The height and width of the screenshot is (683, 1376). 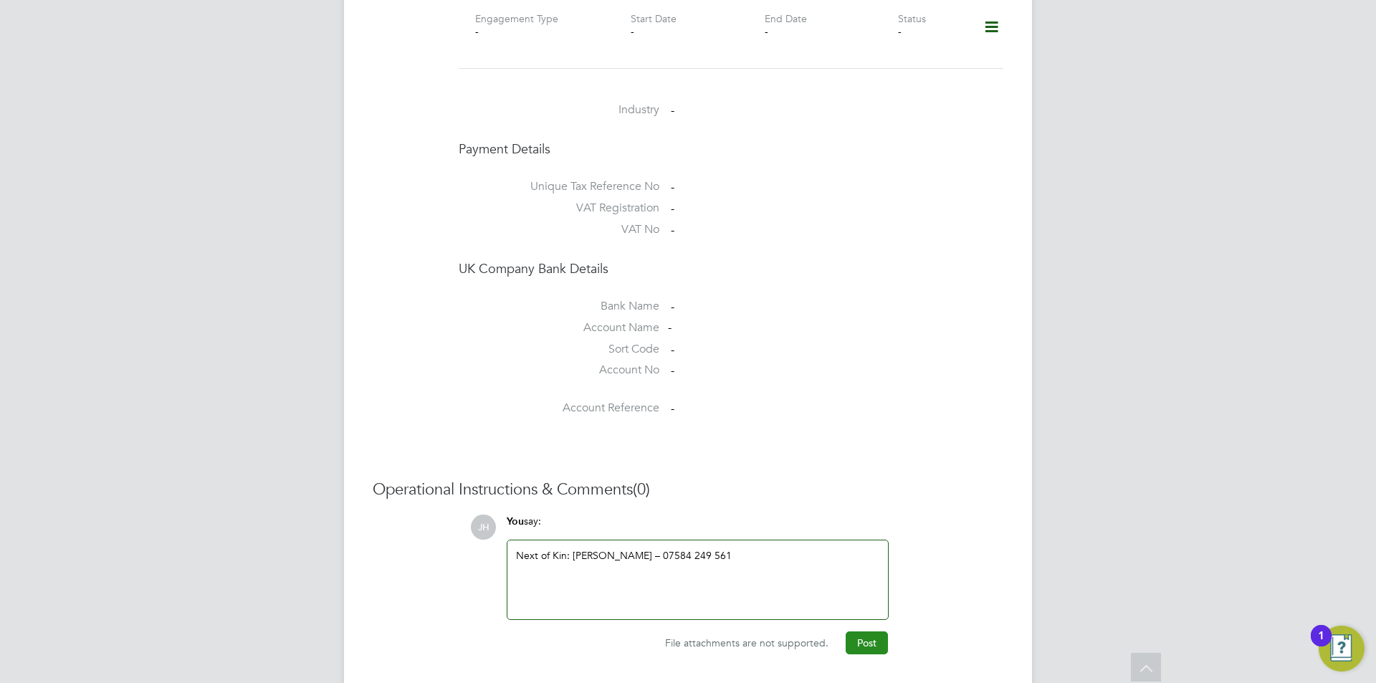 I want to click on span: JH, so click(x=483, y=527).